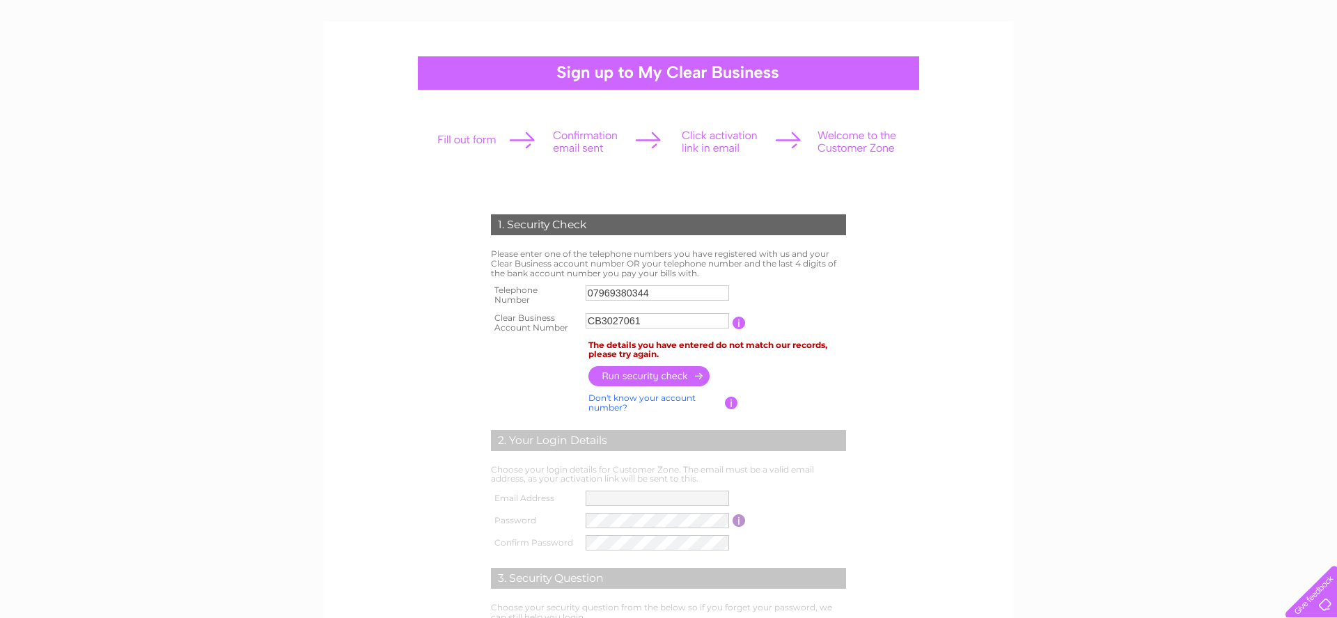 This screenshot has height=618, width=1337. I want to click on td: Please enter one of the telephone numbers you have registered with us and your Clear Business acc..., so click(668, 263).